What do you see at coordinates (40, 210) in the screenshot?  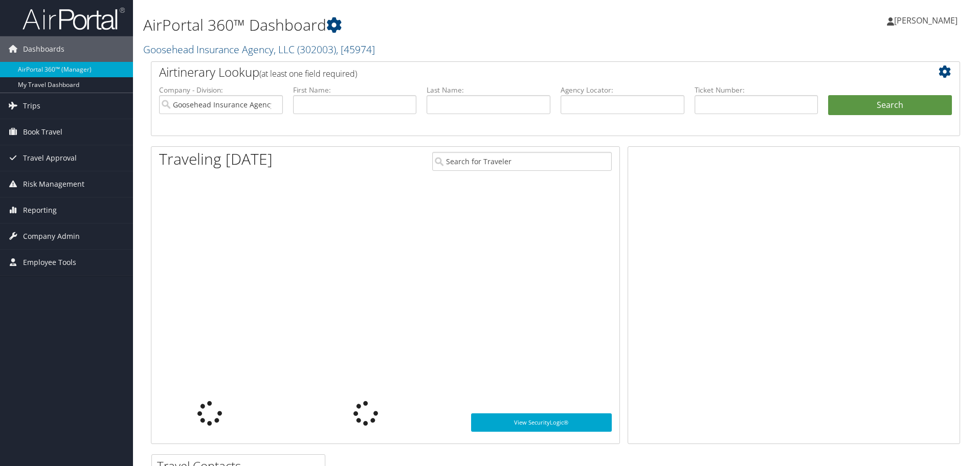 I see `span: Reporting` at bounding box center [40, 210].